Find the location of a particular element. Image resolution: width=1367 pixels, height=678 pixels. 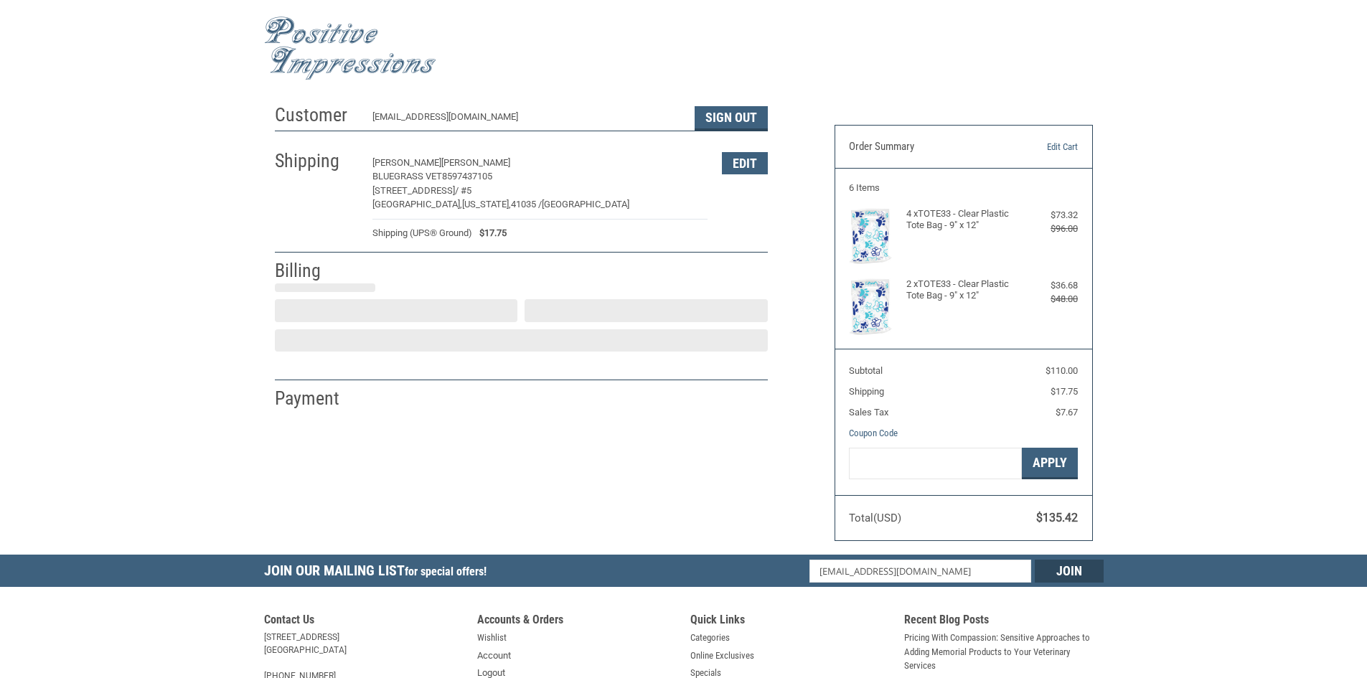

div: $48.00 is located at coordinates (1049, 299).